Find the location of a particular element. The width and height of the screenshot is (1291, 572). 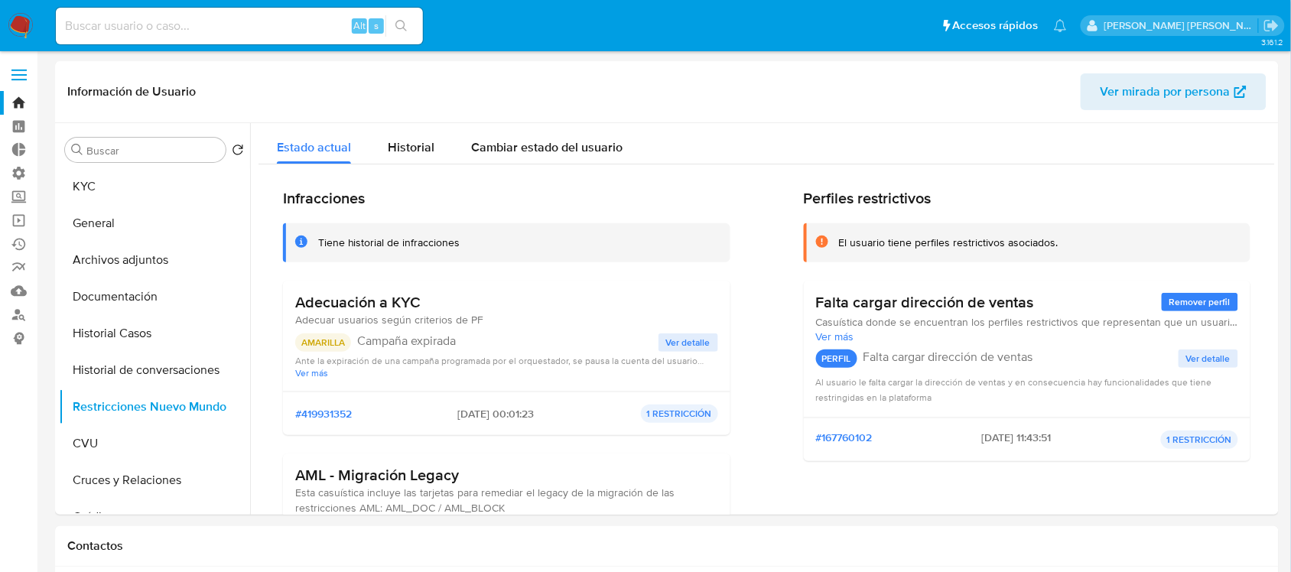

button: Historial de conversaciones is located at coordinates (155, 370).